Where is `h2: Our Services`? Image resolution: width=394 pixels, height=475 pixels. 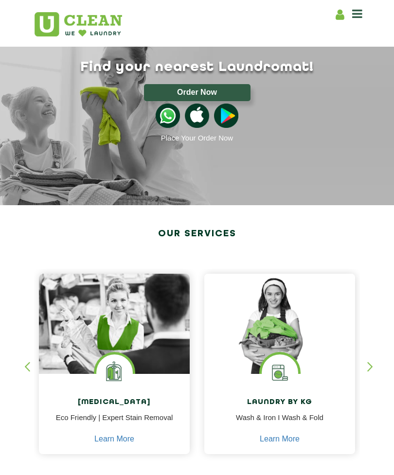
h2: Our Services is located at coordinates (197, 234).